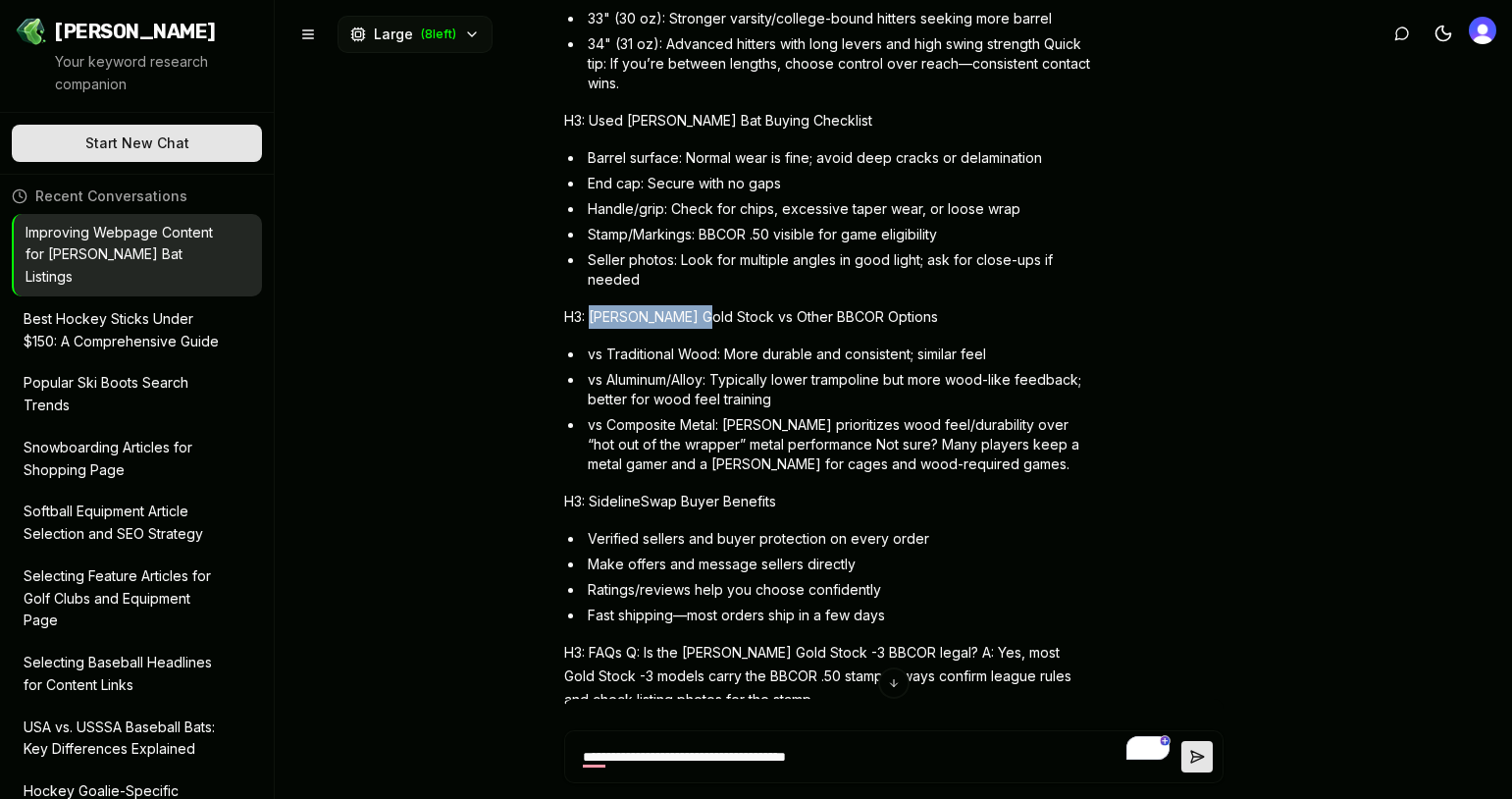 The image size is (1512, 799). Describe the element at coordinates (137, 143) in the screenshot. I see `button: Start New Chat` at that location.